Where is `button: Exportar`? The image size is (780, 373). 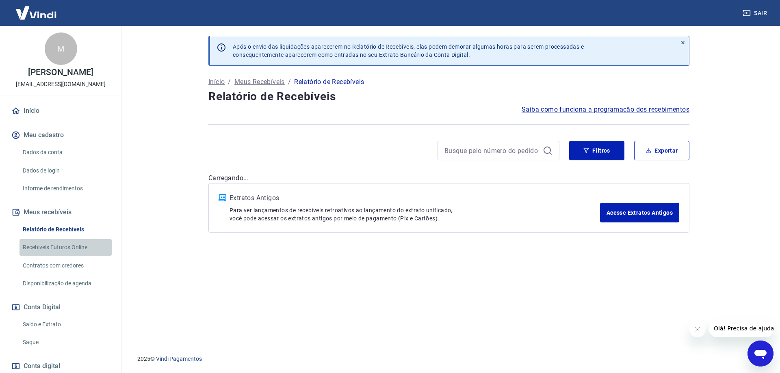
button: Exportar is located at coordinates (662, 151).